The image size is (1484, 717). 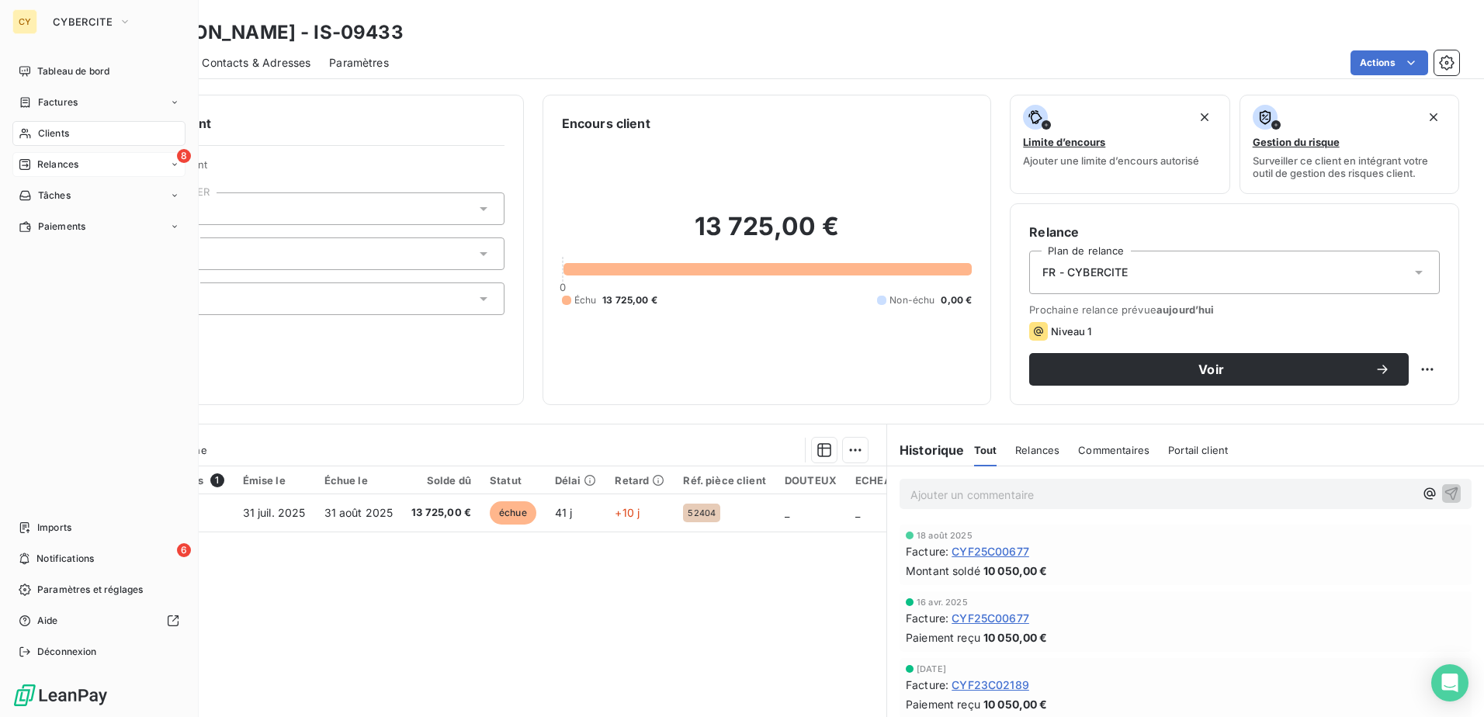 What do you see at coordinates (256, 63) in the screenshot?
I see `span: Contacts & Adresses` at bounding box center [256, 63].